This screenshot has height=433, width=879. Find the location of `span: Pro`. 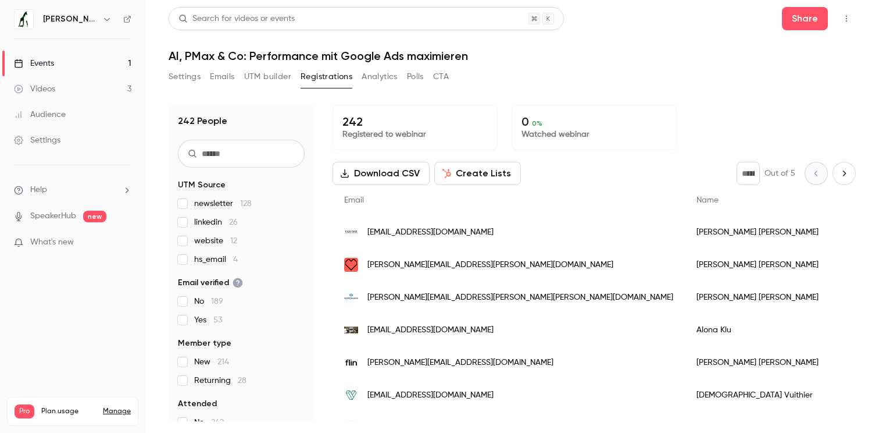

span: Pro is located at coordinates (24, 411).